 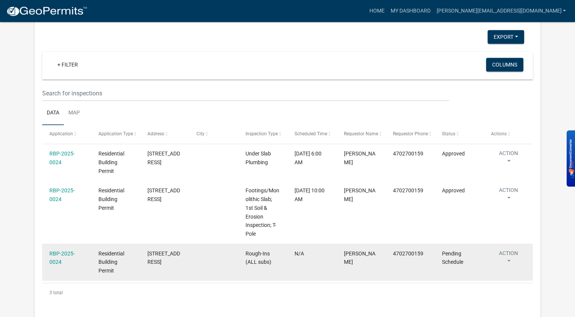 What do you see at coordinates (504, 65) in the screenshot?
I see `button: Columns` at bounding box center [504, 65].